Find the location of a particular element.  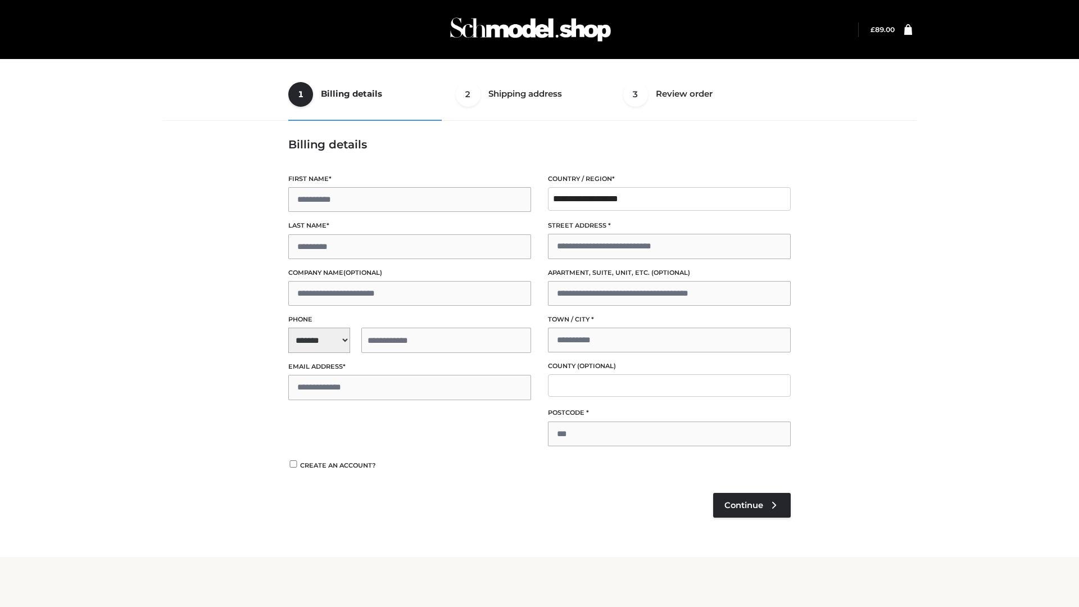

a: Schmodel Admin 964 is located at coordinates (531, 29).